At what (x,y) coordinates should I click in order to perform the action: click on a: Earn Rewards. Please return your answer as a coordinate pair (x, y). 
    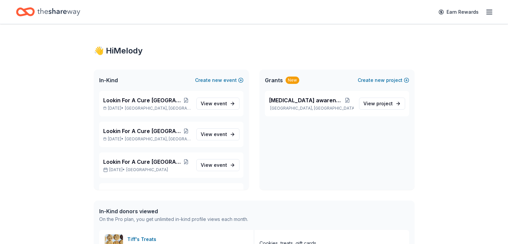
    Looking at the image, I should click on (459, 12).